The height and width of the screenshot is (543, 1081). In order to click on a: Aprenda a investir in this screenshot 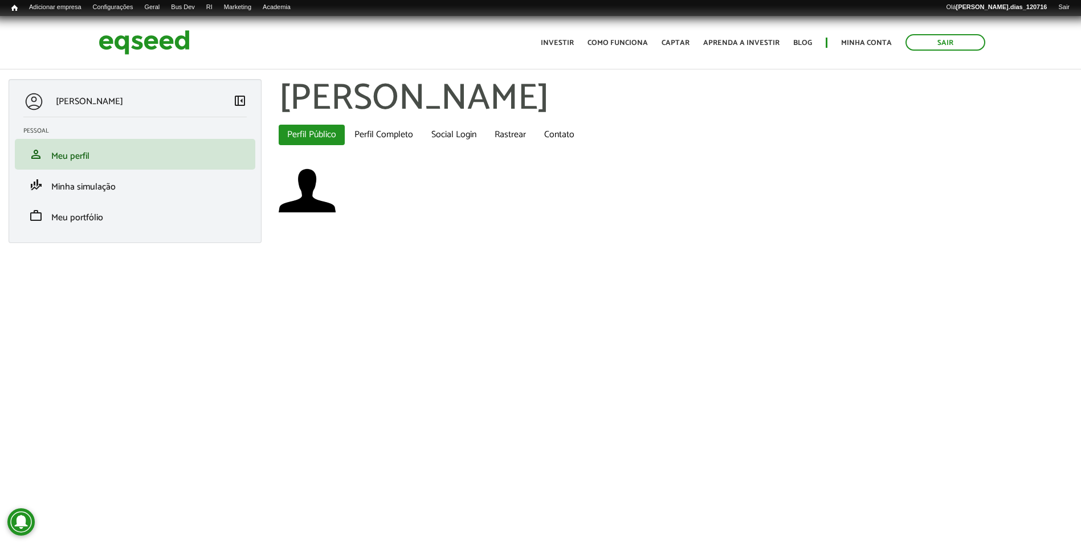, I will do `click(741, 43)`.